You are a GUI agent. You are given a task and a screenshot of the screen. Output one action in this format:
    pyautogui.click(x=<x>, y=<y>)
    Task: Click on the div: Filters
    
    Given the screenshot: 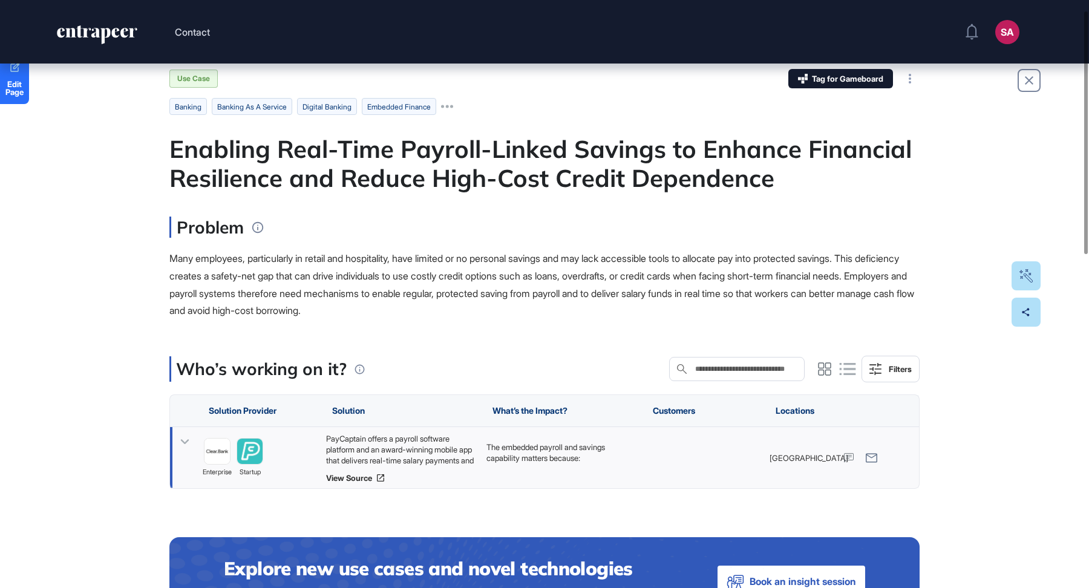 What is the action you would take?
    pyautogui.click(x=900, y=369)
    